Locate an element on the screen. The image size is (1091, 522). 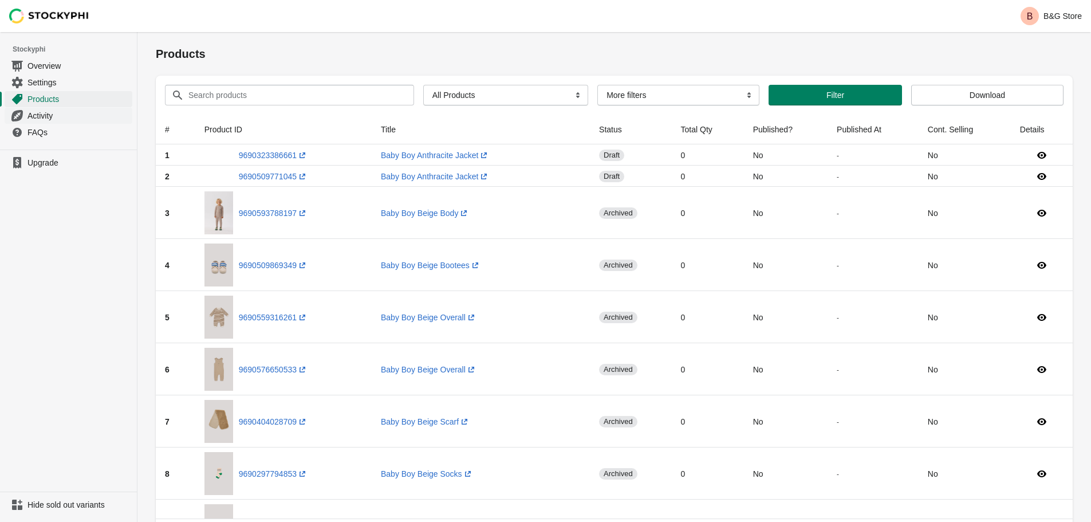
th: Title is located at coordinates (481, 129).